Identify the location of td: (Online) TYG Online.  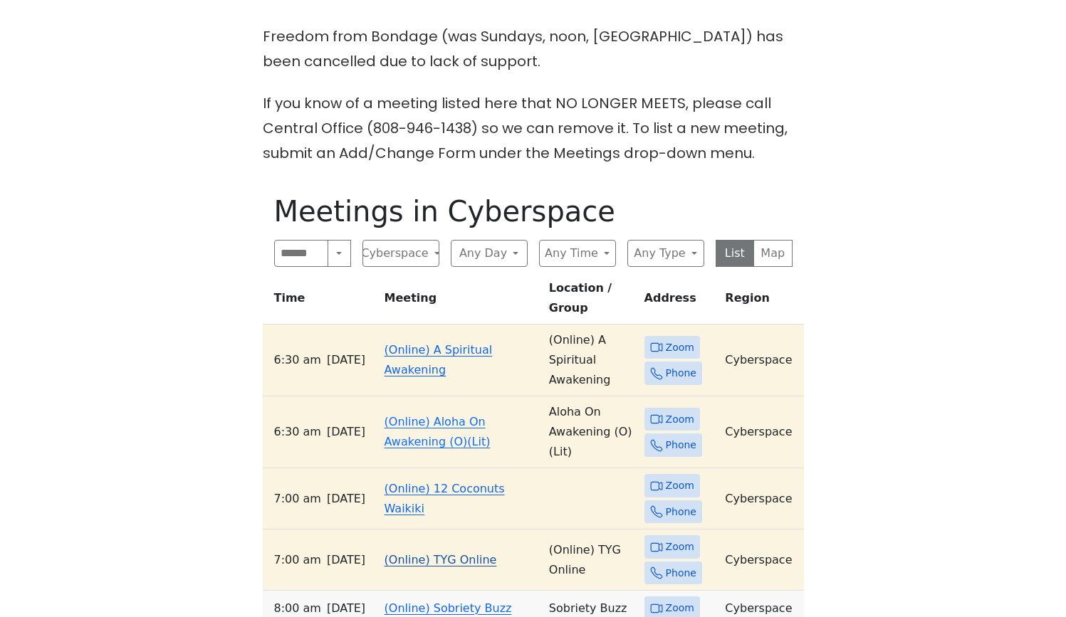
(591, 560).